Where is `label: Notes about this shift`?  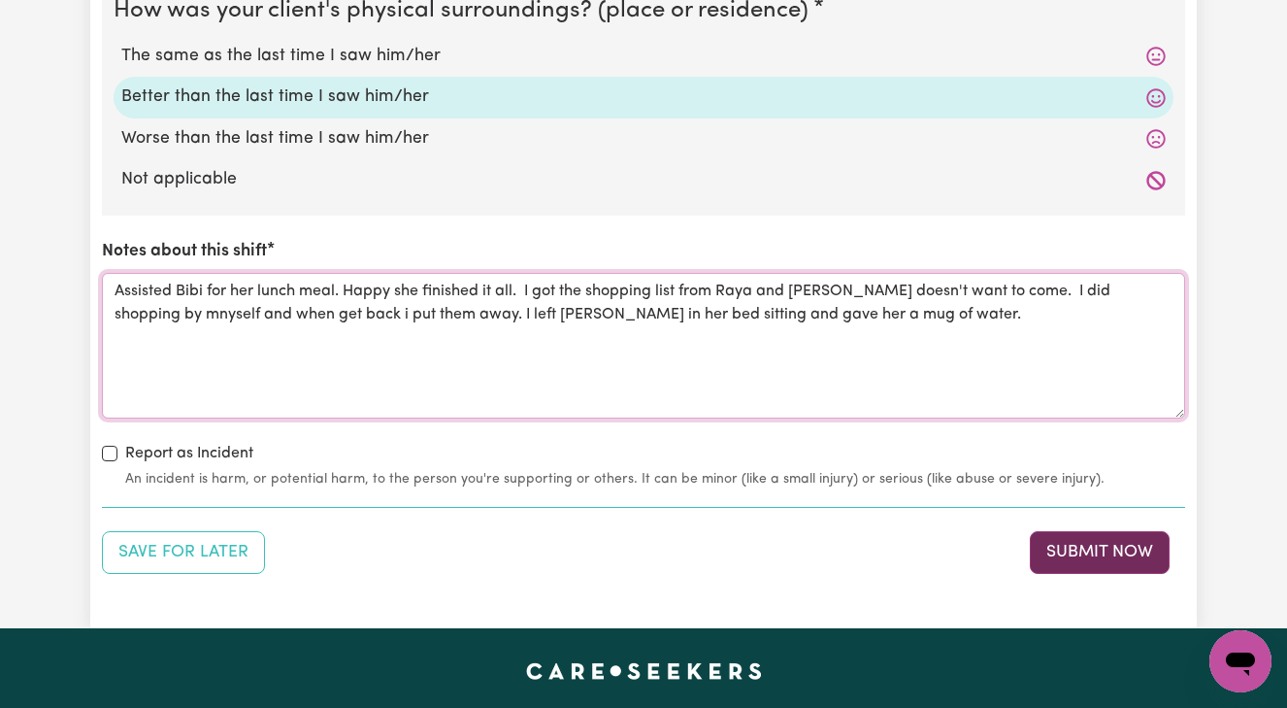 label: Notes about this shift is located at coordinates (184, 251).